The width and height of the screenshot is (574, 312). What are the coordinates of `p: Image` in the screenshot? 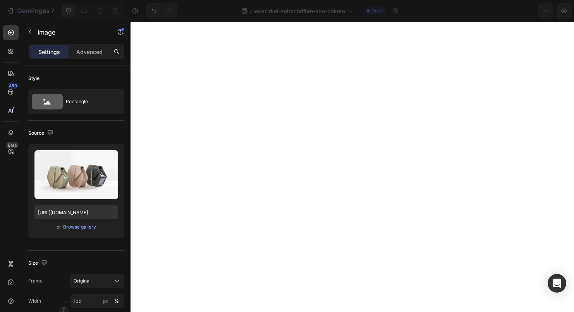 It's located at (71, 32).